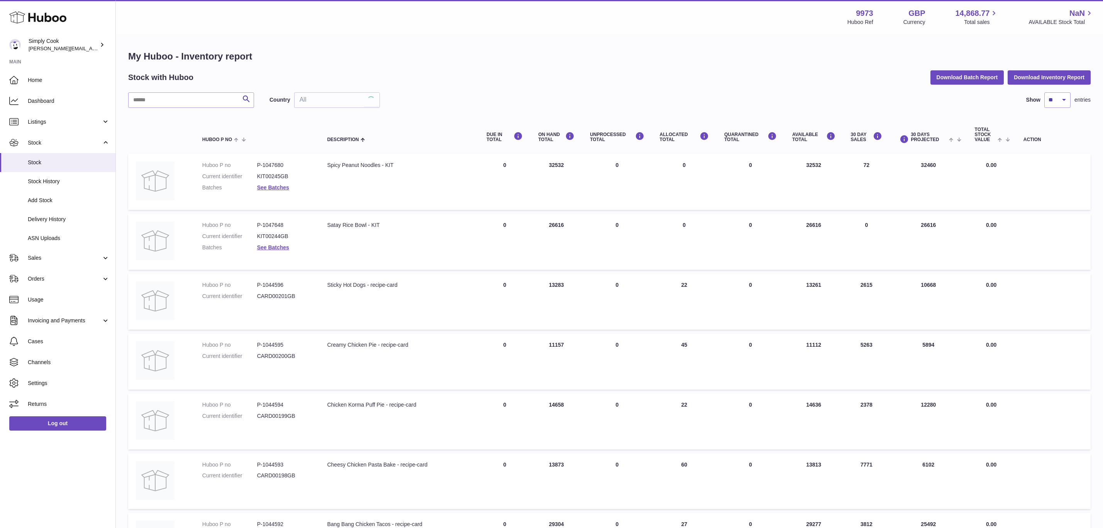 The image size is (1103, 528). I want to click on dd: CARD00201GB, so click(285, 296).